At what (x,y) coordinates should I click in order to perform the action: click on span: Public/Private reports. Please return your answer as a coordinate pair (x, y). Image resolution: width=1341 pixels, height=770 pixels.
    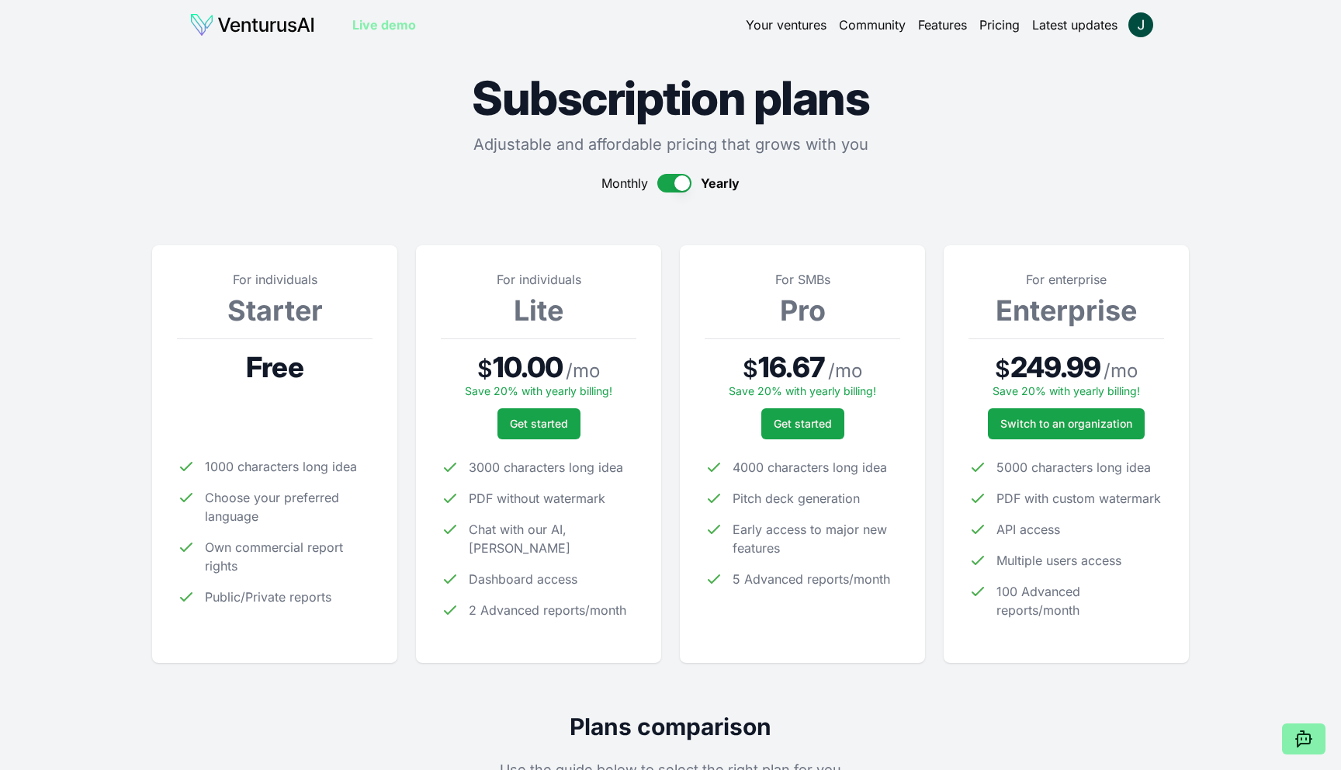
    Looking at the image, I should click on (268, 597).